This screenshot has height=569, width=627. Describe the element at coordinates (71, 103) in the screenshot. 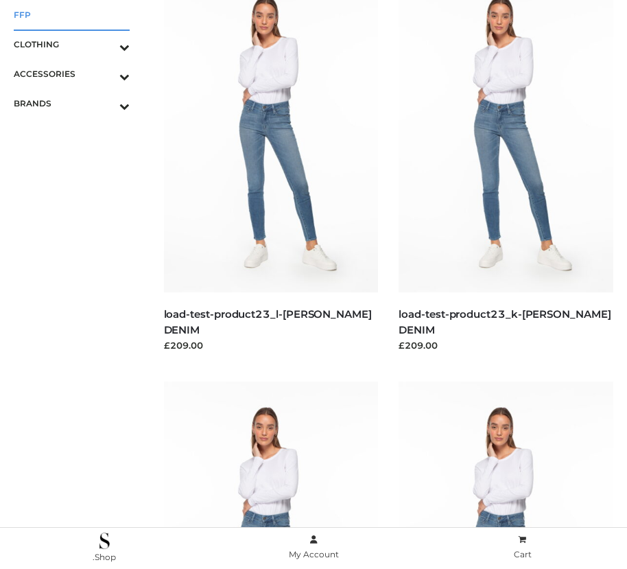

I see `span: BRANDS` at that location.